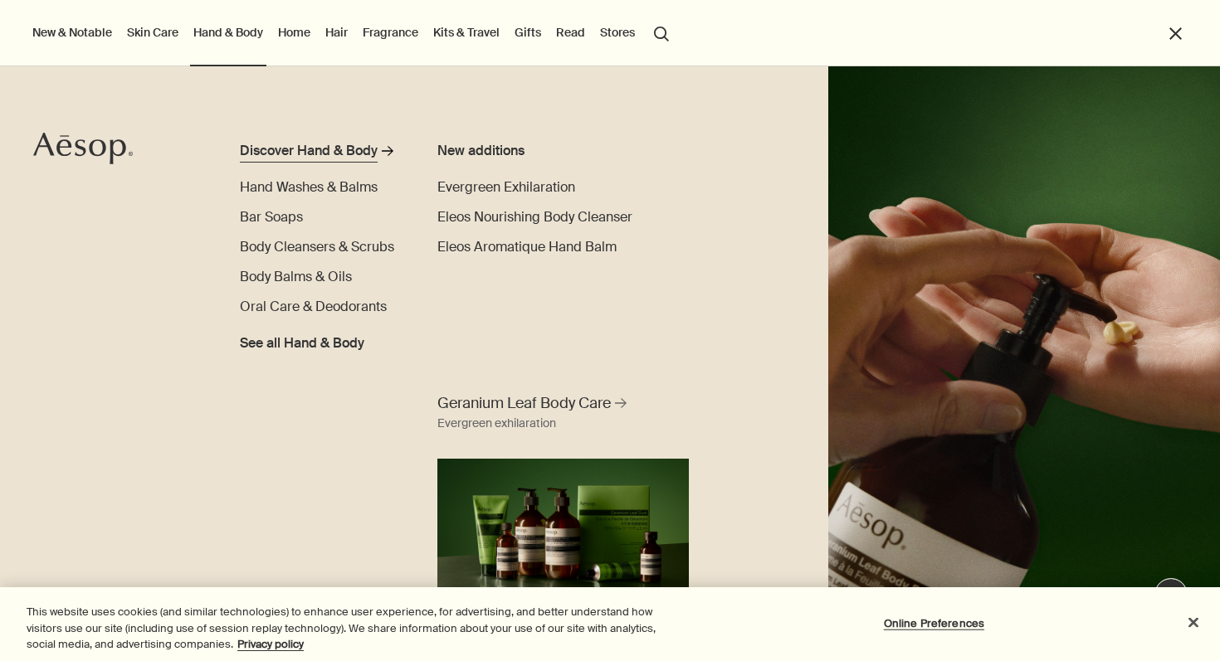  What do you see at coordinates (1193, 622) in the screenshot?
I see `button: Close` at bounding box center [1193, 622].